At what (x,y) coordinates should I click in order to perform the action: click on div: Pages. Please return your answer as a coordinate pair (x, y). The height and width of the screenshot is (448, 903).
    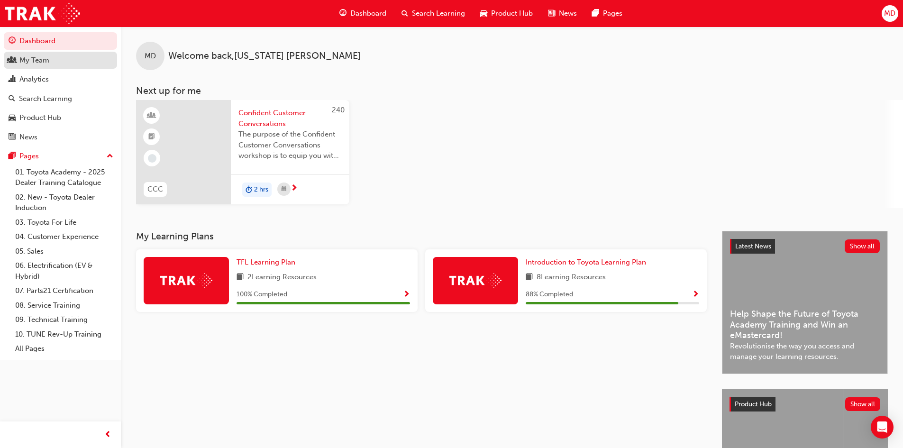
    Looking at the image, I should click on (29, 156).